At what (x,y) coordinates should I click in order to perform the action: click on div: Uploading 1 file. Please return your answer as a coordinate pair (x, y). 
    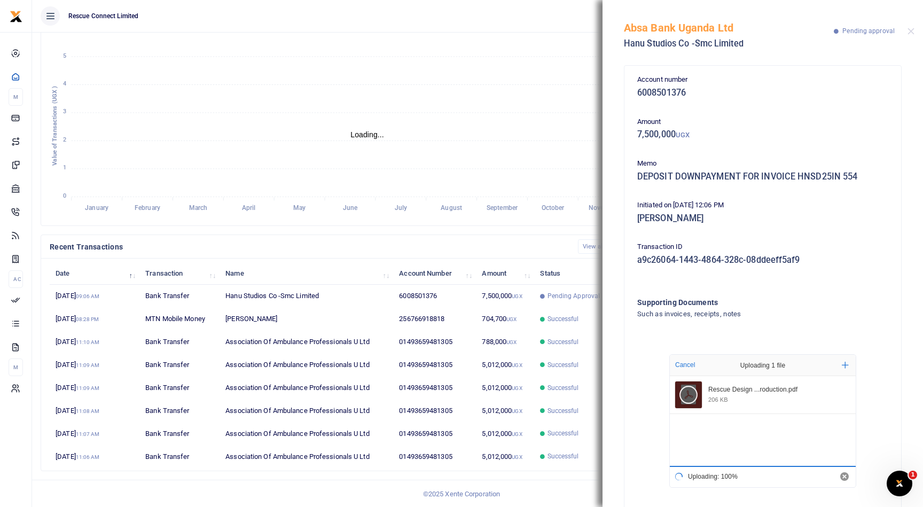
    Looking at the image, I should click on (763, 365).